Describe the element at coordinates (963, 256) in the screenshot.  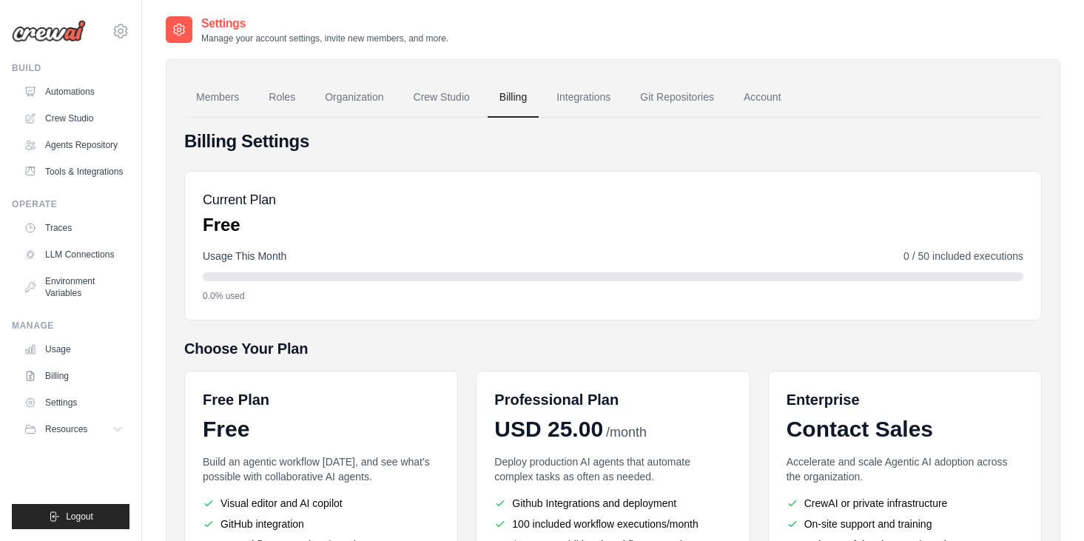
I see `span: 0 / 50 included executions` at that location.